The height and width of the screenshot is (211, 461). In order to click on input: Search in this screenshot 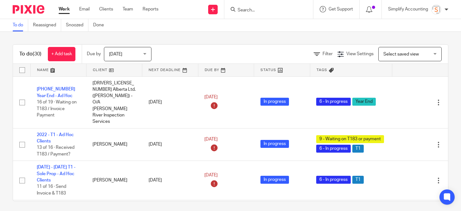, I will do `click(266, 10)`.